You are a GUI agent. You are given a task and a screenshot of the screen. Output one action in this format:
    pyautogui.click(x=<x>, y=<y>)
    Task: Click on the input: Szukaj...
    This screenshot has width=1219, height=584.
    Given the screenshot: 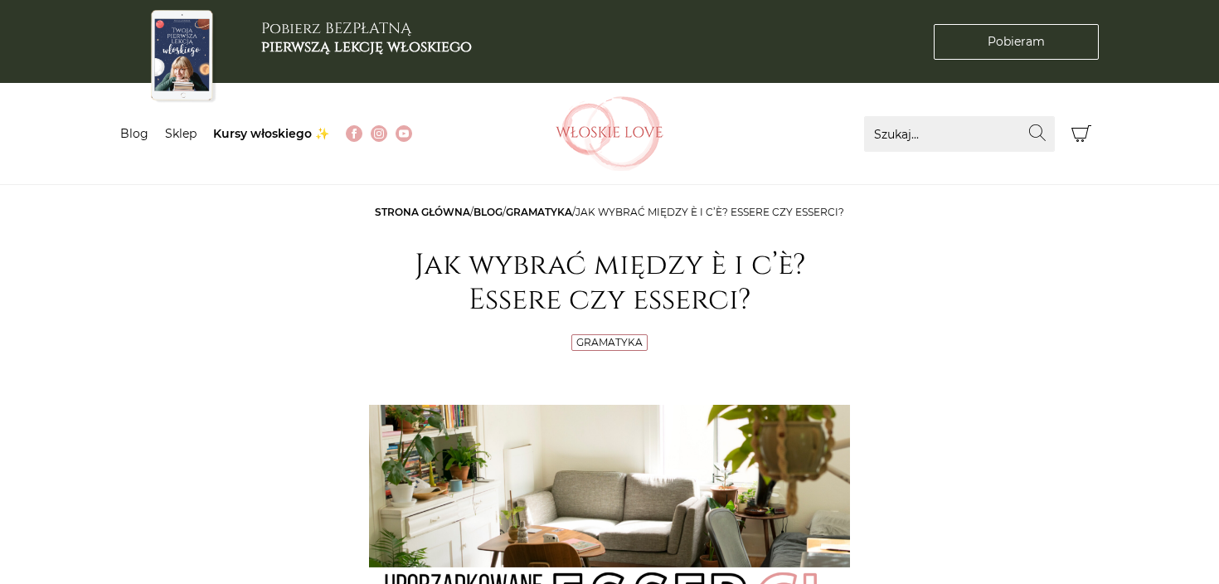 What is the action you would take?
    pyautogui.click(x=959, y=133)
    